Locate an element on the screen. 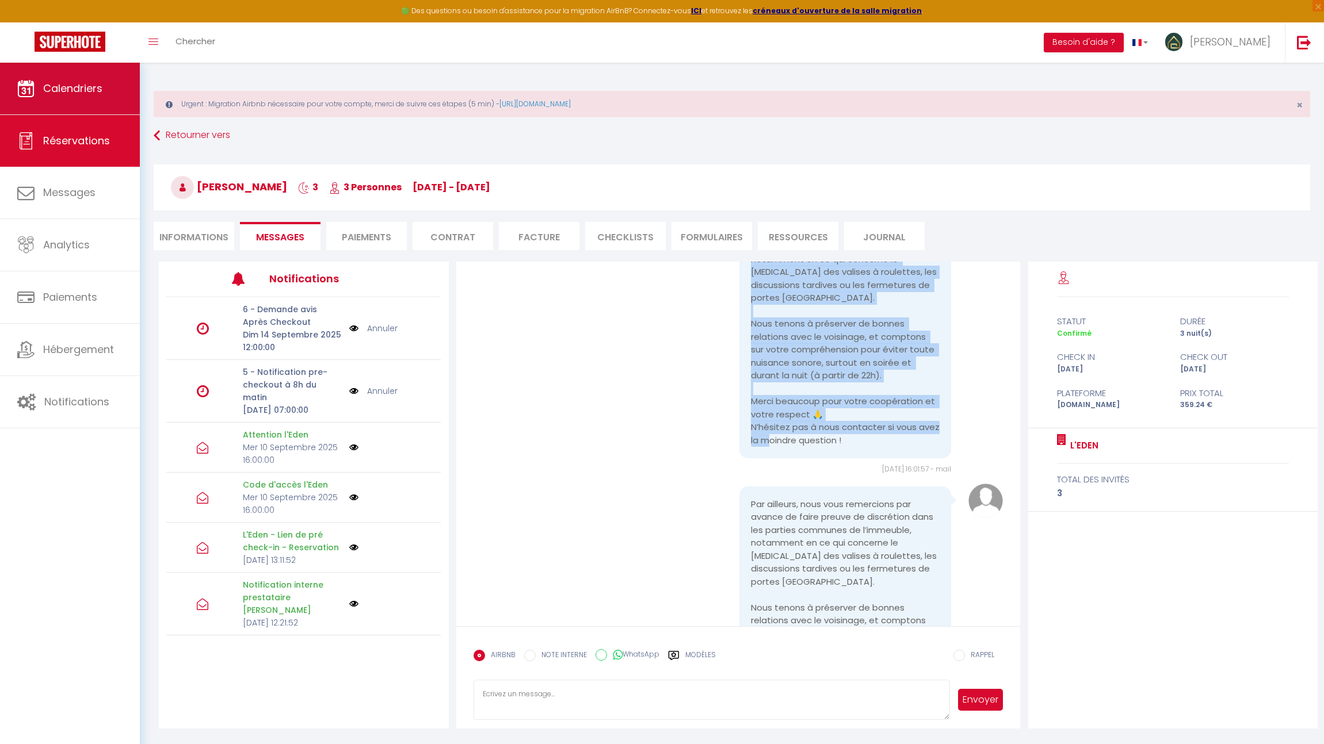  li: Facture is located at coordinates (539, 236).